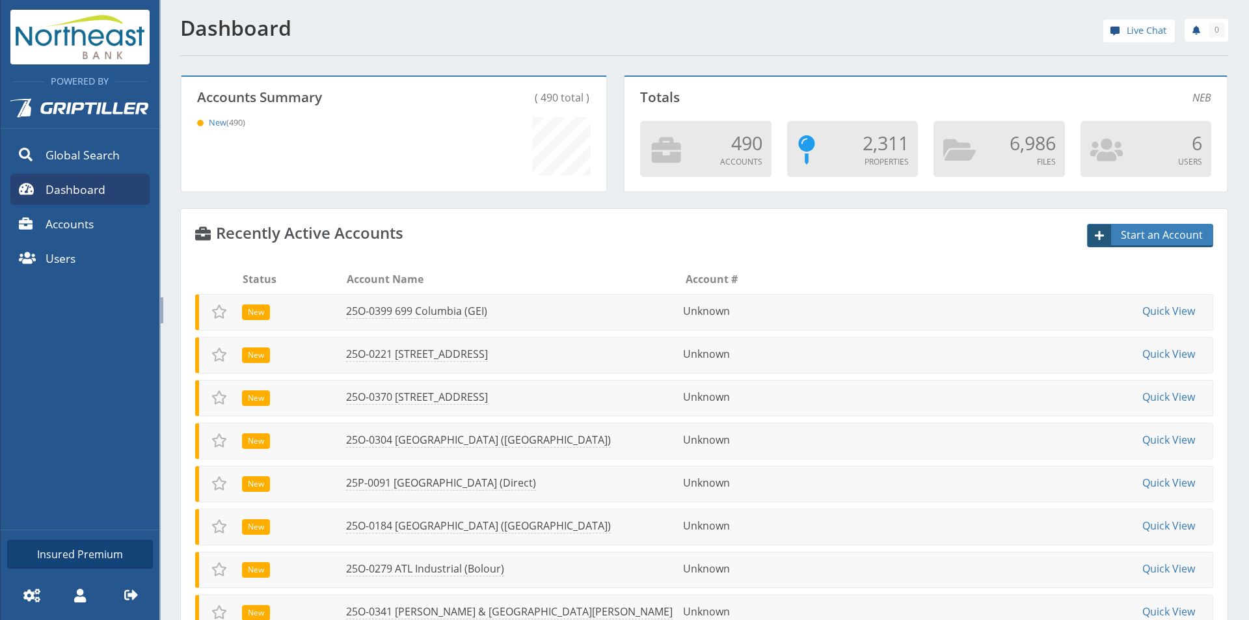  Describe the element at coordinates (80, 155) in the screenshot. I see `a: Global Search` at that location.